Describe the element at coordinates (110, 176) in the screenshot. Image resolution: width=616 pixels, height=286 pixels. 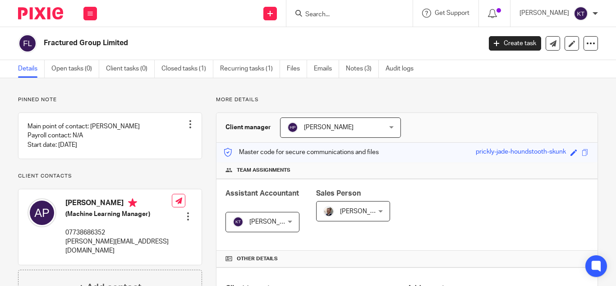
I see `p: Client contacts` at that location.